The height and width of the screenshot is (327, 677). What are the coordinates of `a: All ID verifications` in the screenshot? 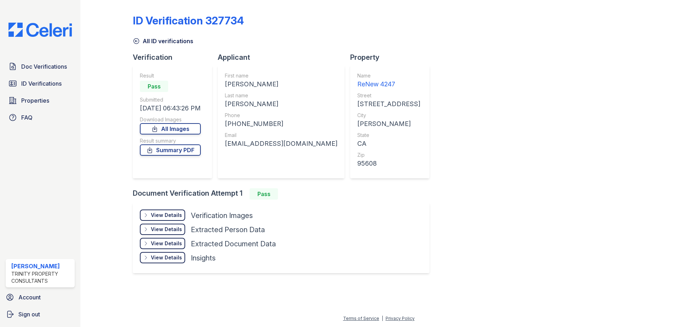 It's located at (163, 41).